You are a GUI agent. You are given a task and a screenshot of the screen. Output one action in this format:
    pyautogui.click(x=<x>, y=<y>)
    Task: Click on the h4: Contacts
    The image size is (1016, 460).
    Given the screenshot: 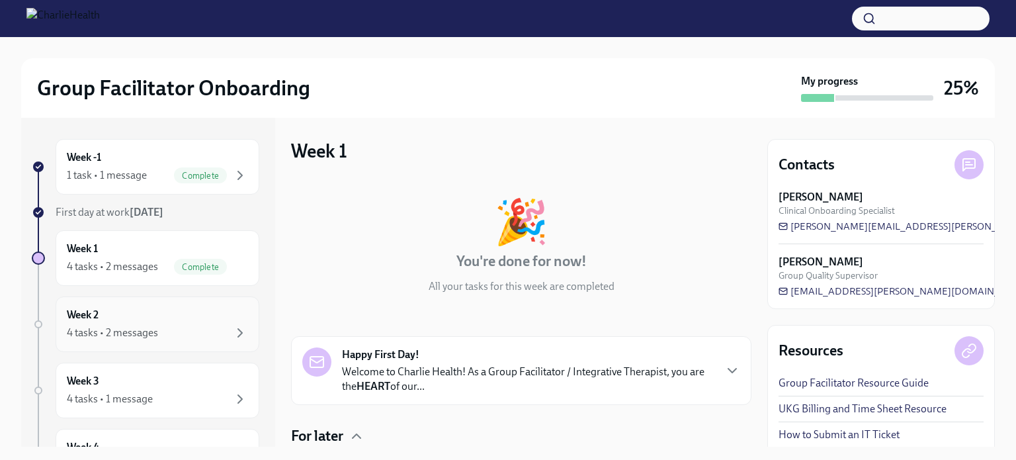 What is the action you would take?
    pyautogui.click(x=807, y=165)
    